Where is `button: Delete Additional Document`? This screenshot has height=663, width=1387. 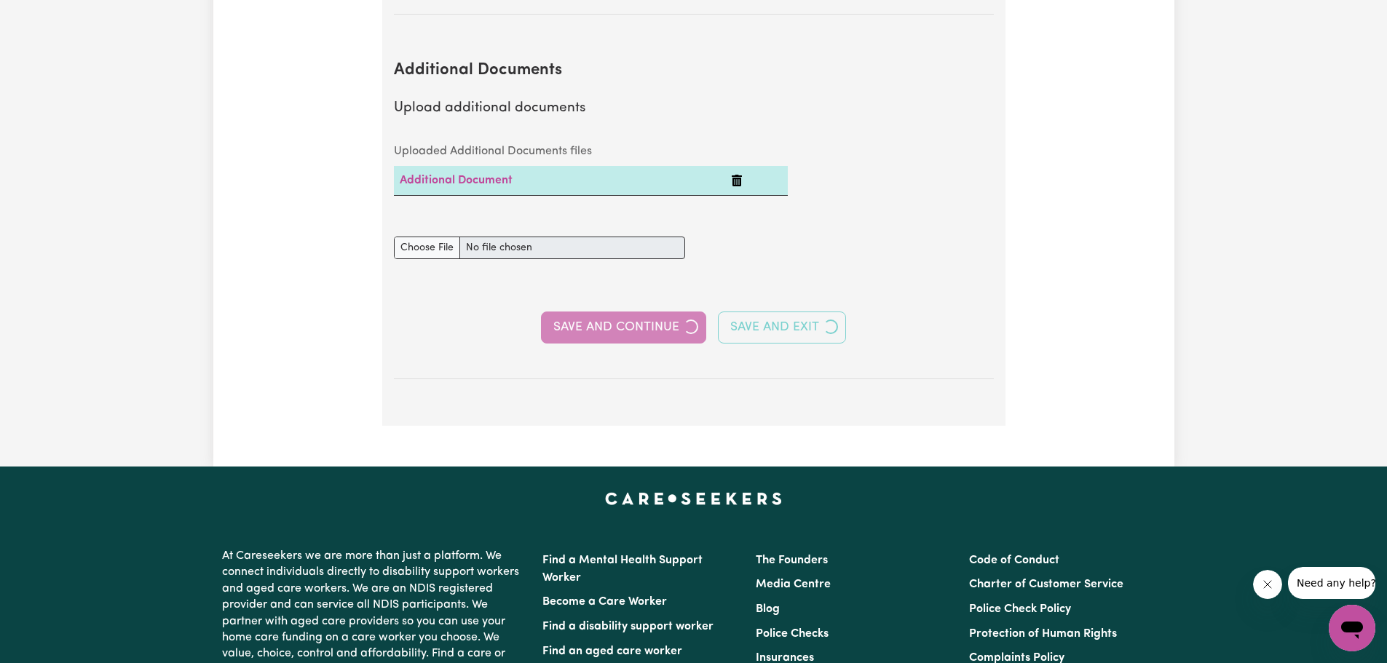
button: Delete Additional Document is located at coordinates (737, 181).